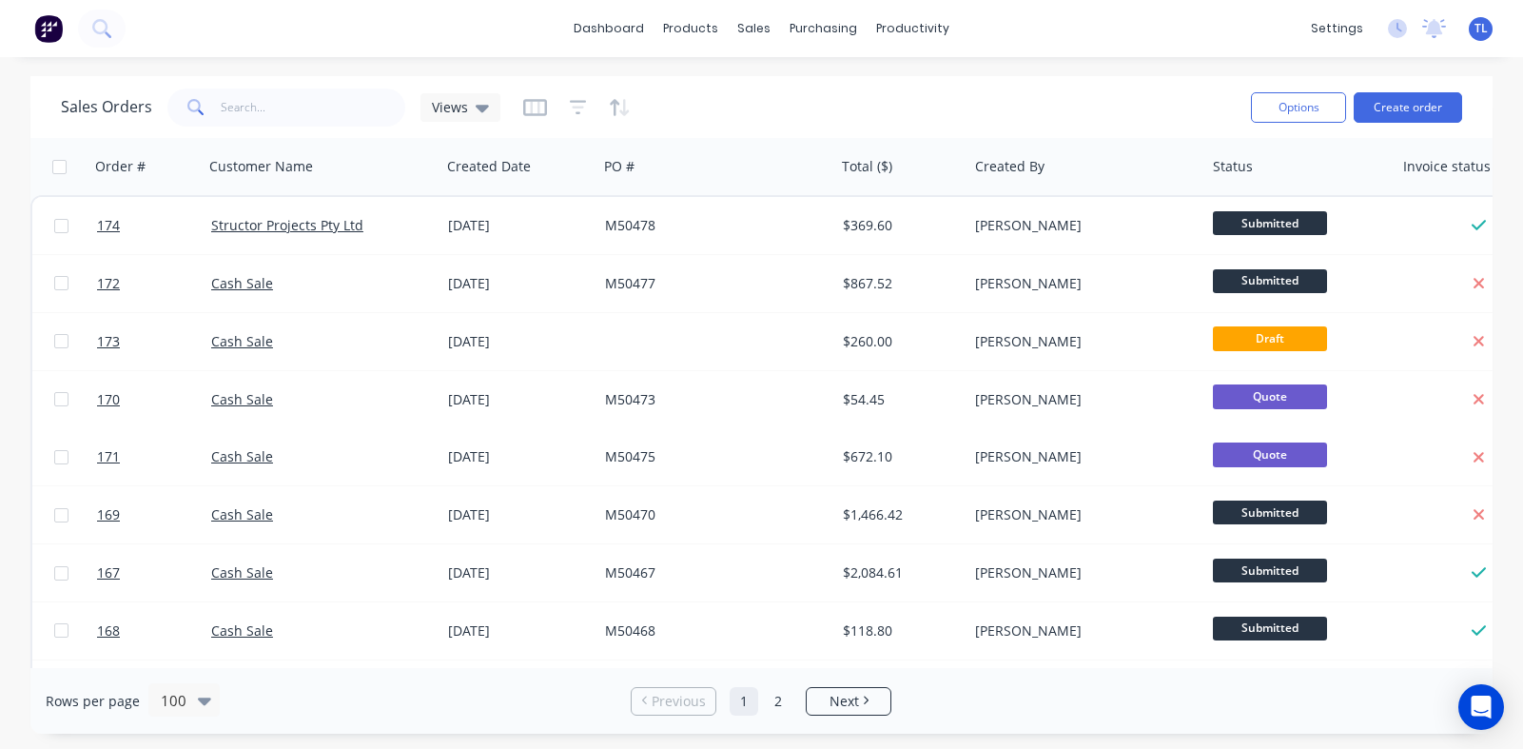 This screenshot has height=749, width=1523. Describe the element at coordinates (899, 342) in the screenshot. I see `div: $260.00` at that location.